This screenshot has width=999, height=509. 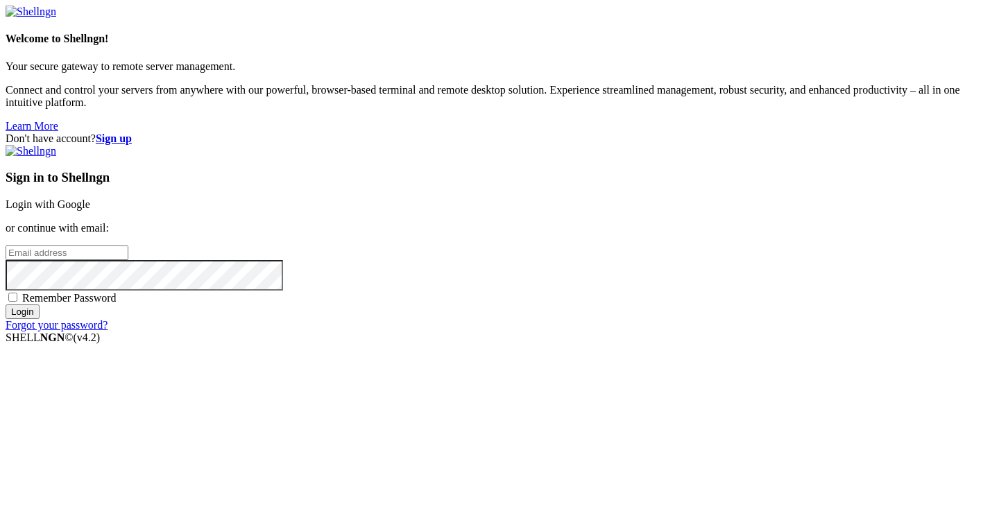 What do you see at coordinates (499, 39) in the screenshot?
I see `h4: Welcome to Shellngn!` at bounding box center [499, 39].